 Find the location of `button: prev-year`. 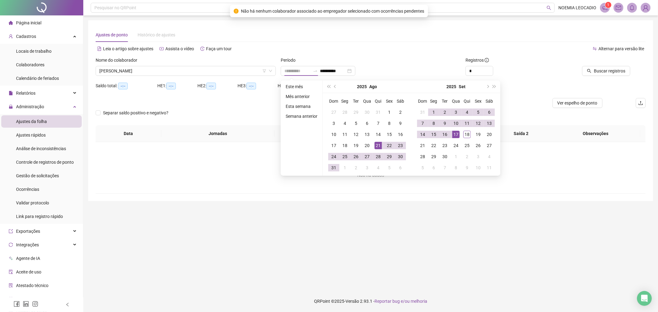

button: prev-year is located at coordinates (335, 87).